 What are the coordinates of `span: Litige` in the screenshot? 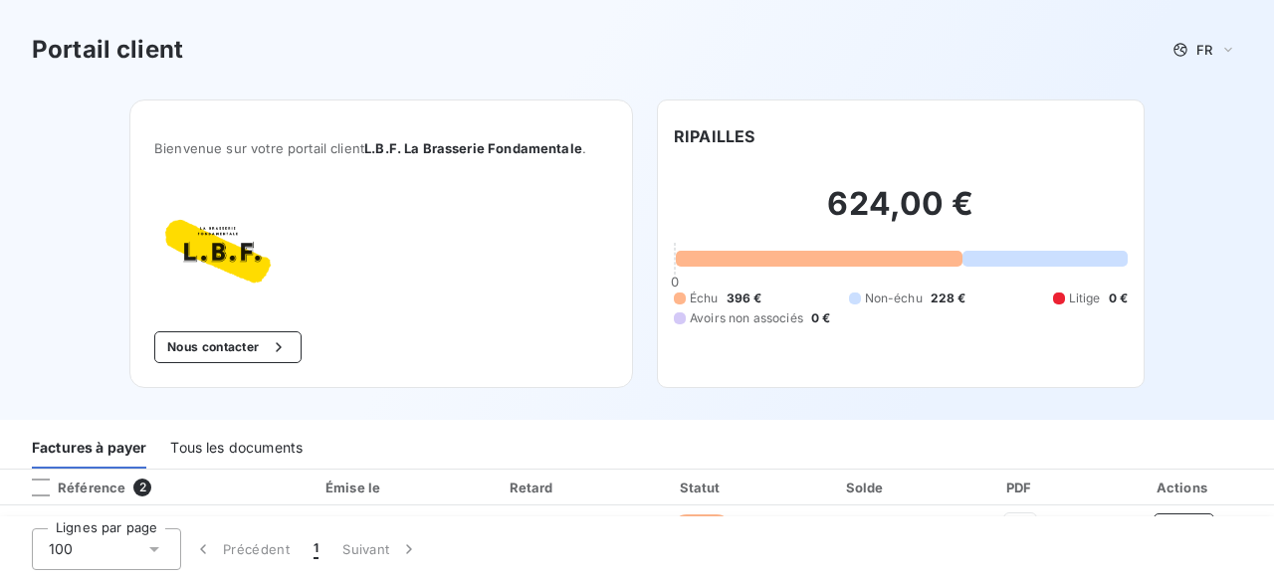 It's located at (1085, 299).